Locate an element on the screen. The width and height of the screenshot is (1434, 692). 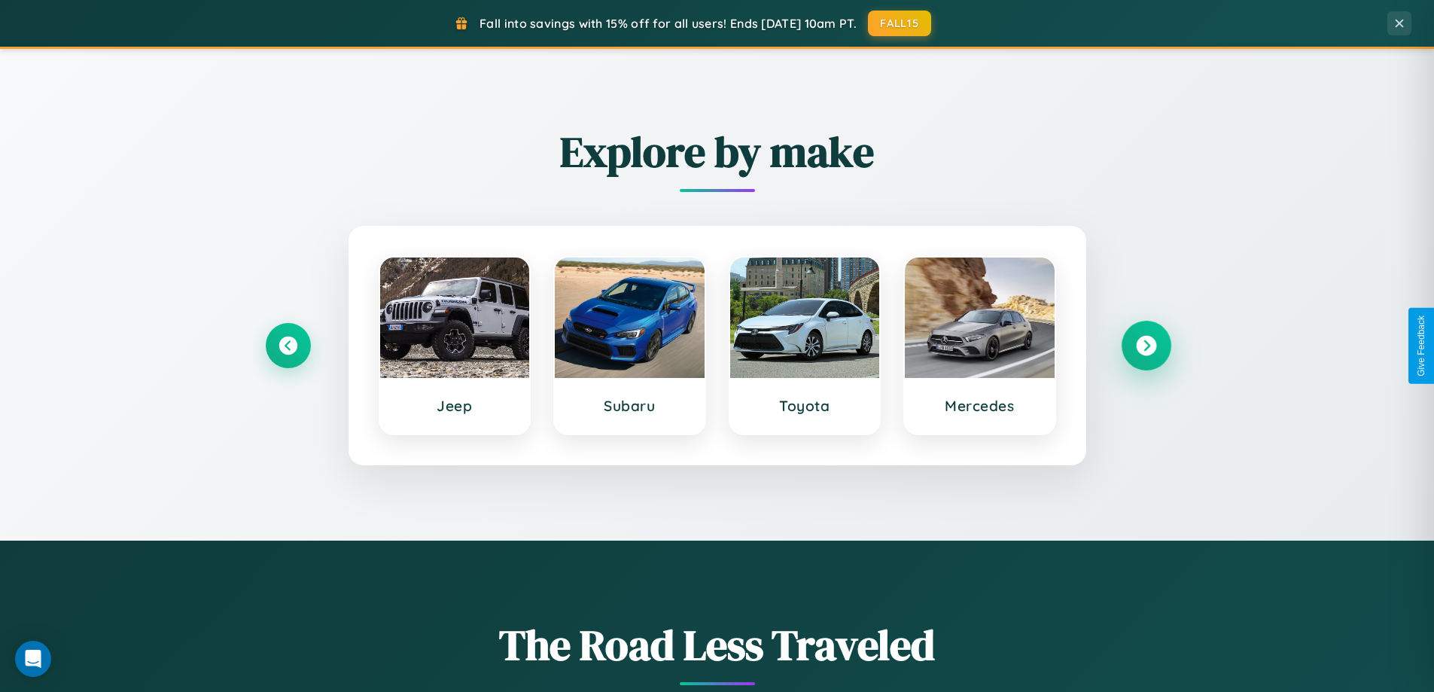
h2: Explore by make is located at coordinates (717, 151).